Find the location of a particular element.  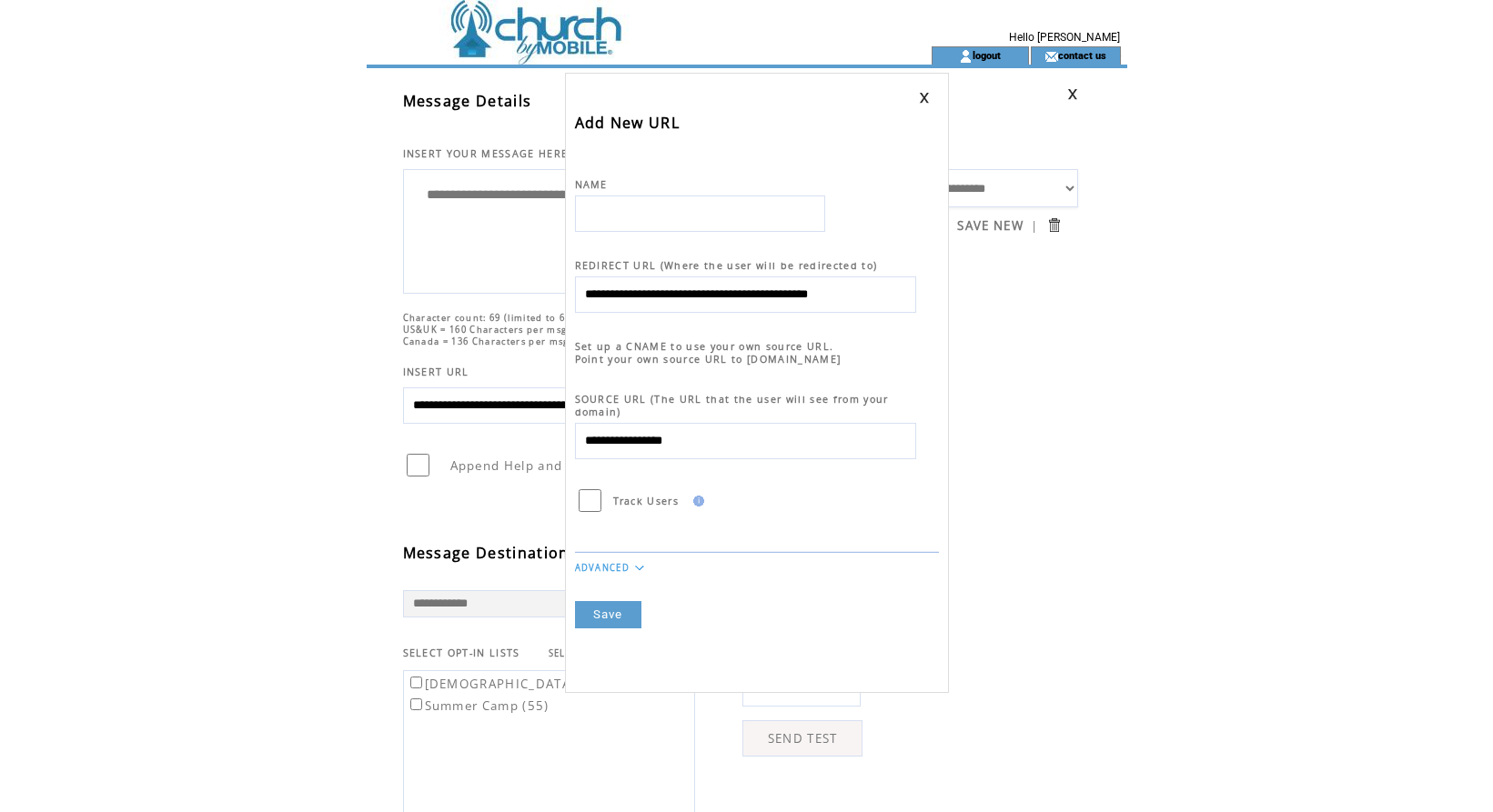

span: Set up a CNAME to use your own source URL. is located at coordinates (704, 347).